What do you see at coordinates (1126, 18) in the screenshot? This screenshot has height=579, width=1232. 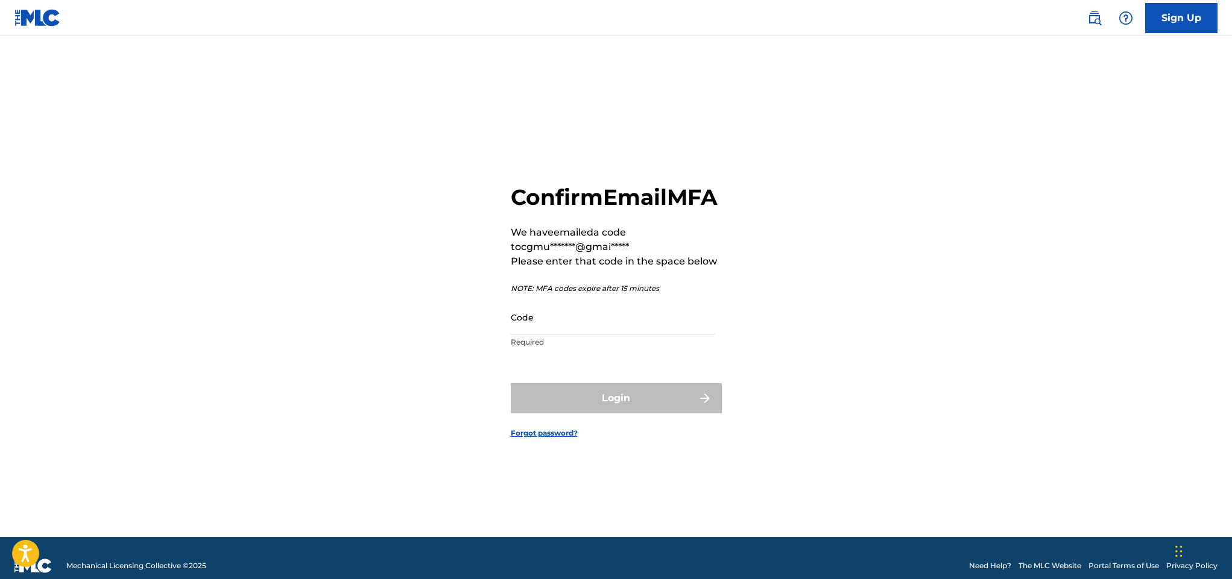 I see `div: Help` at bounding box center [1126, 18].